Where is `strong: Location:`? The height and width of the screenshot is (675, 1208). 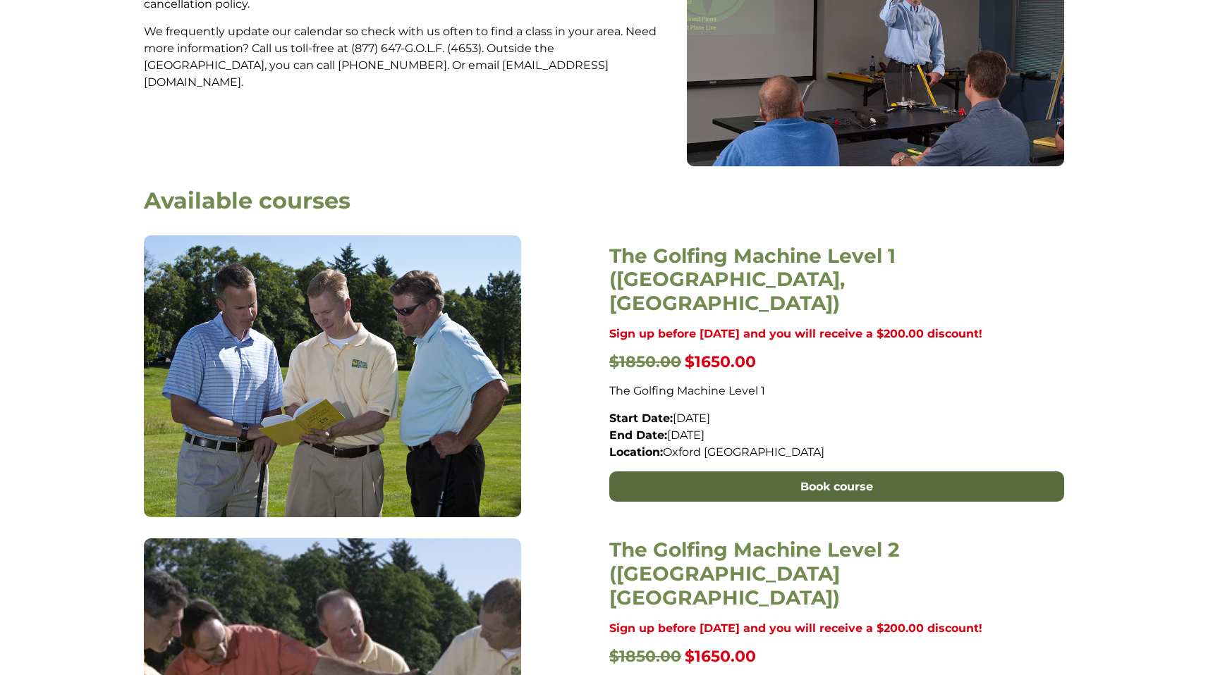
strong: Location: is located at coordinates (636, 452).